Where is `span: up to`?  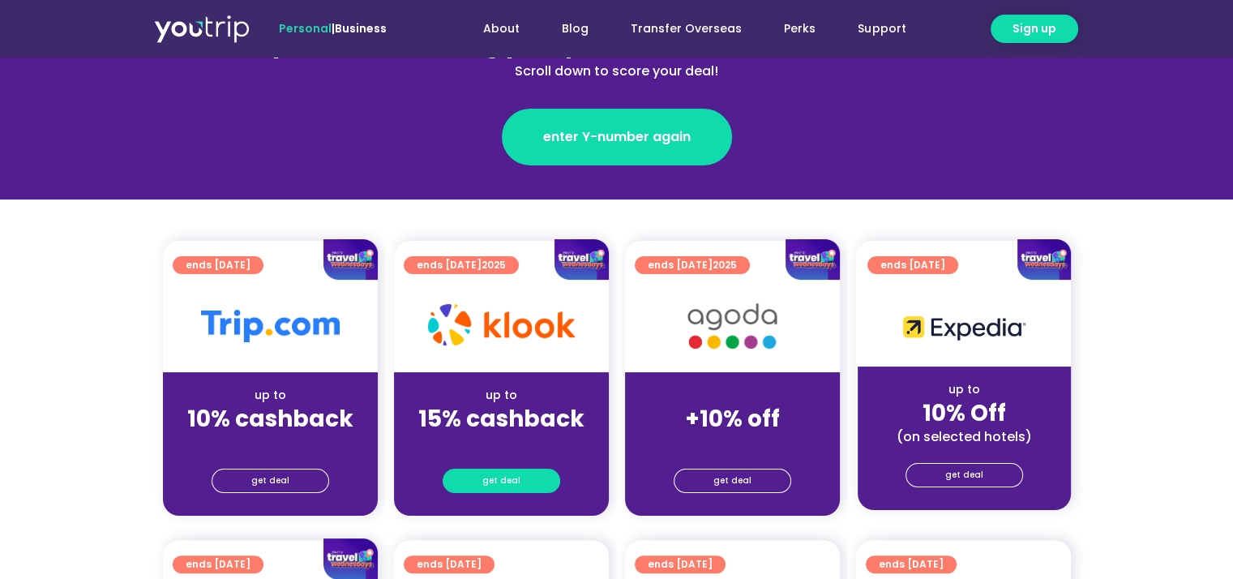
span: up to is located at coordinates (732, 395).